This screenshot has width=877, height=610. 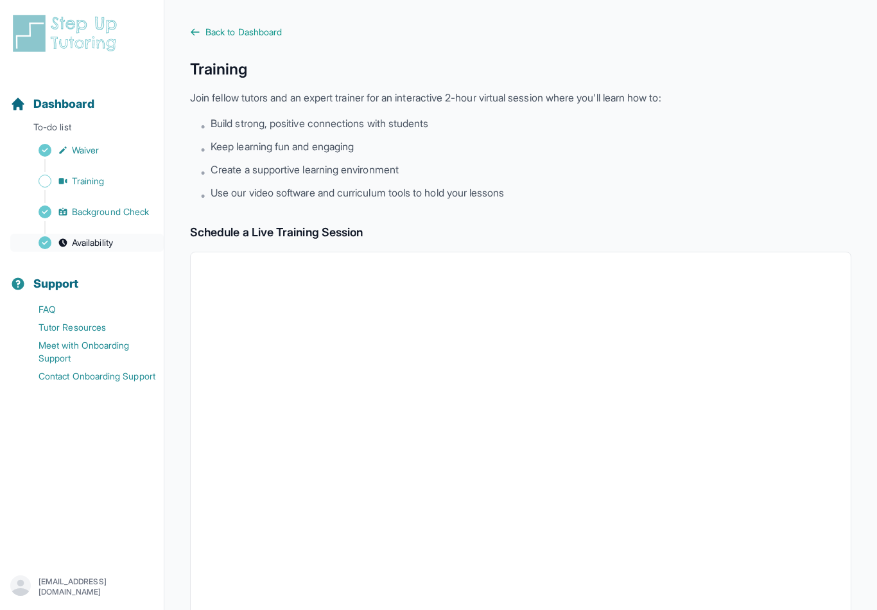 What do you see at coordinates (357, 193) in the screenshot?
I see `span: Use our video software and curriculum tools to hold your lessons` at bounding box center [357, 193].